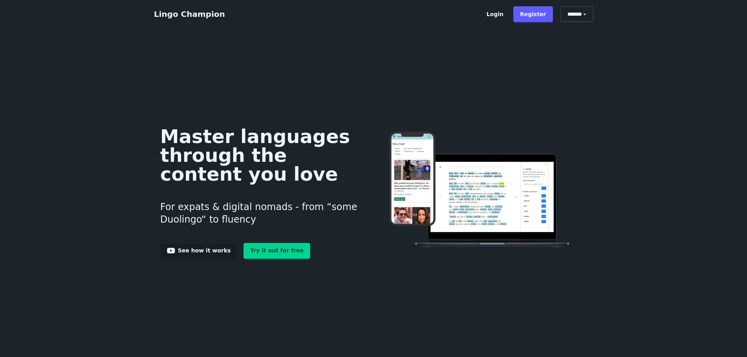 This screenshot has height=357, width=747. What do you see at coordinates (261, 155) in the screenshot?
I see `h1: Master languages through the content you love` at bounding box center [261, 155].